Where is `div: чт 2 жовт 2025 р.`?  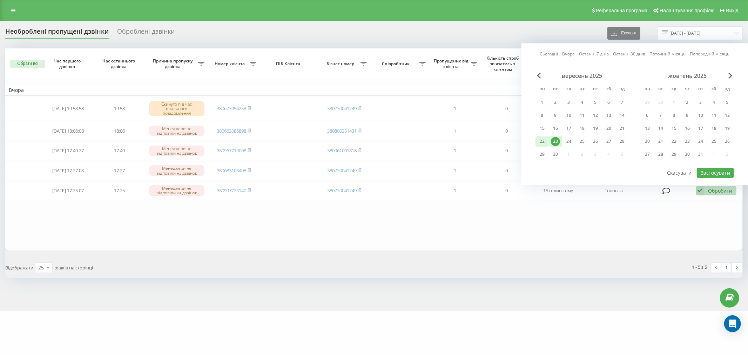
div: чт 2 жовт 2025 р. is located at coordinates (687, 102).